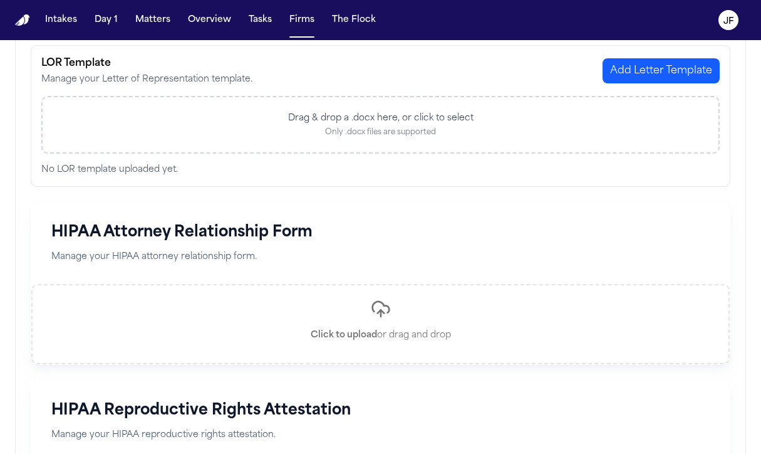  I want to click on p: or drag and drop, so click(381, 335).